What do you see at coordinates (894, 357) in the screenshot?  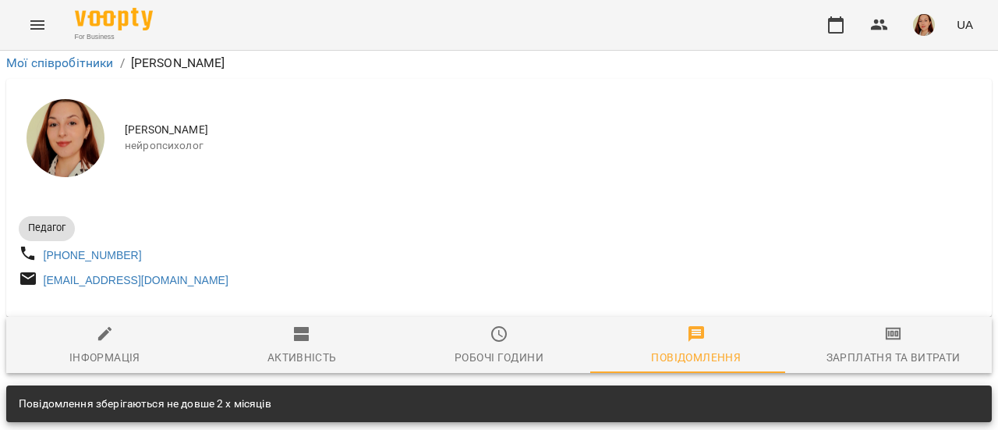 I see `div: Зарплатня та Витрати` at bounding box center [894, 357].